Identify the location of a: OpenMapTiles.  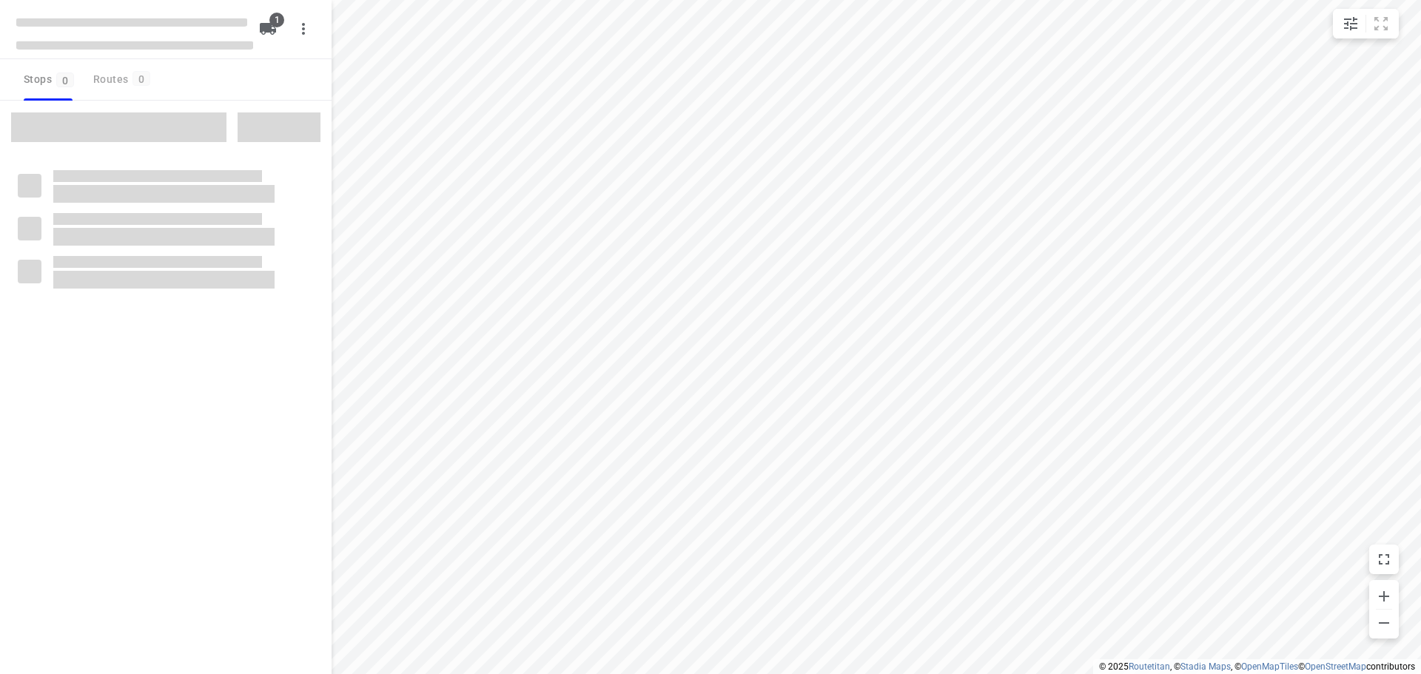
(1269, 667).